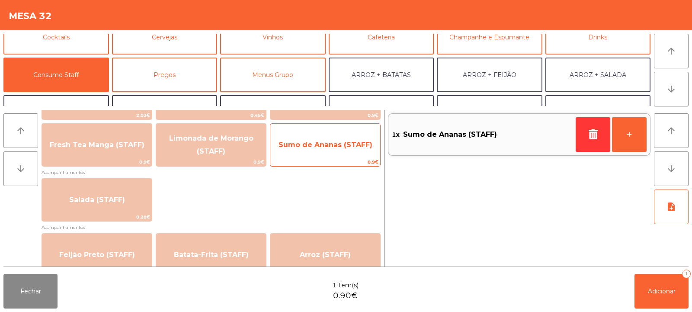  I want to click on button: Adicionar1, so click(661, 291).